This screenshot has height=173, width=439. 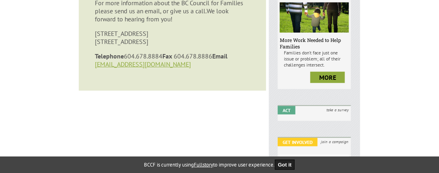 I want to click on a: Fullstory, so click(x=204, y=164).